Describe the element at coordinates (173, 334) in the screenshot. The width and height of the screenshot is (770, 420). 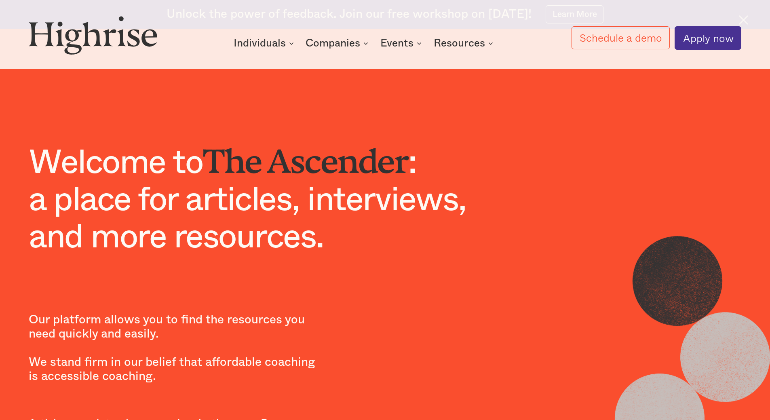
I see `p: Our platform allows you to find the resources you need quickly and easily. We stand firm in our b...` at that location.